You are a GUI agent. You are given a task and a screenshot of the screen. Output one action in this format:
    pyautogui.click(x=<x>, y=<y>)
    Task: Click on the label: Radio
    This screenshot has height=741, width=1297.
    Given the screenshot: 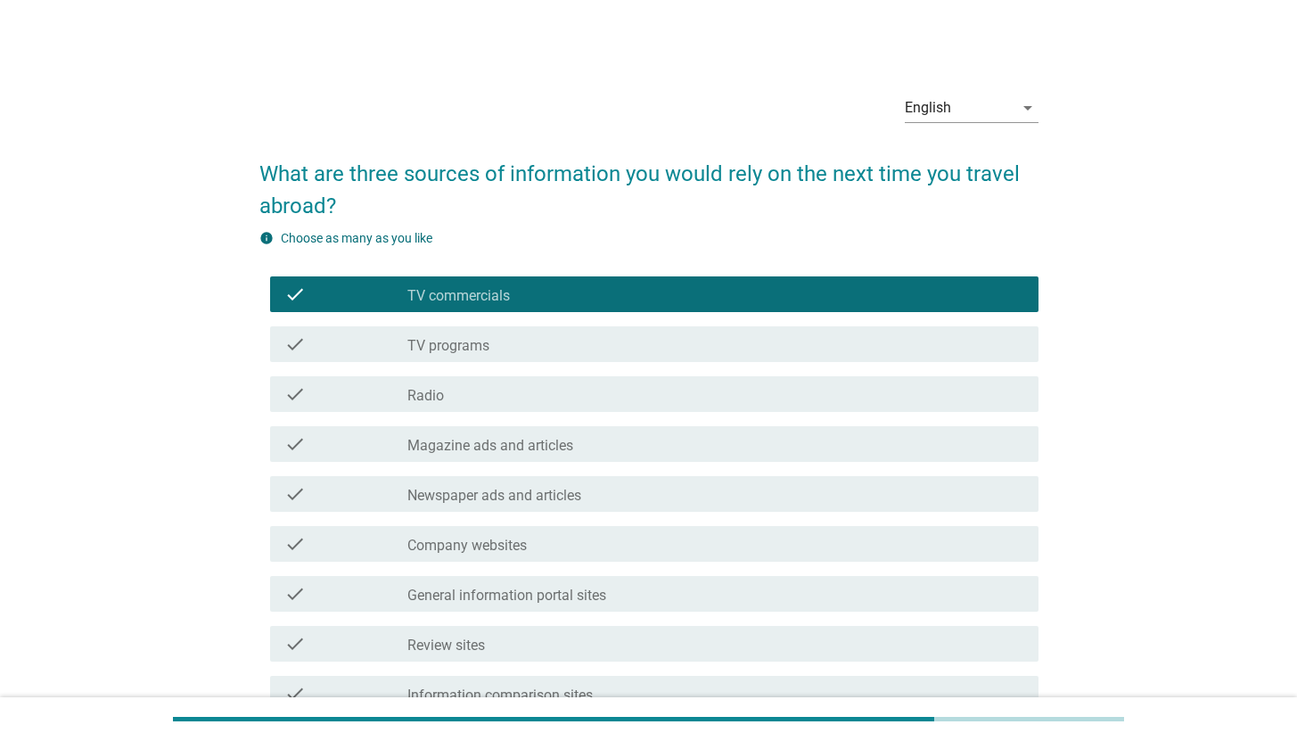 What is the action you would take?
    pyautogui.click(x=425, y=396)
    